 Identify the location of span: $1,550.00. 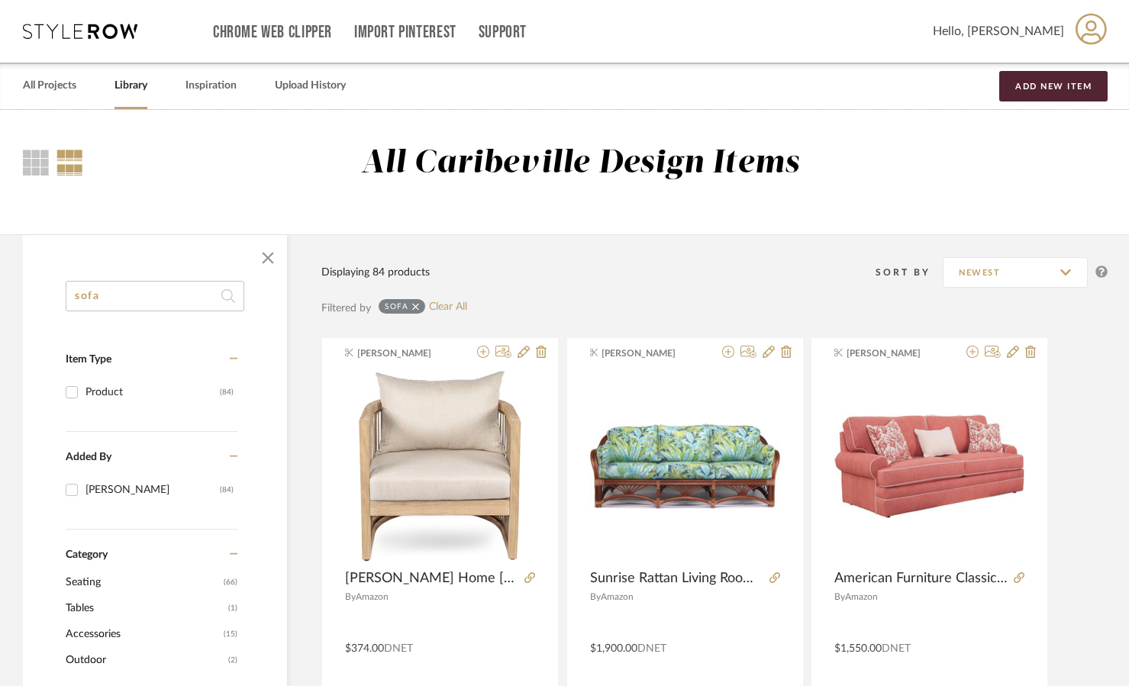
(858, 649).